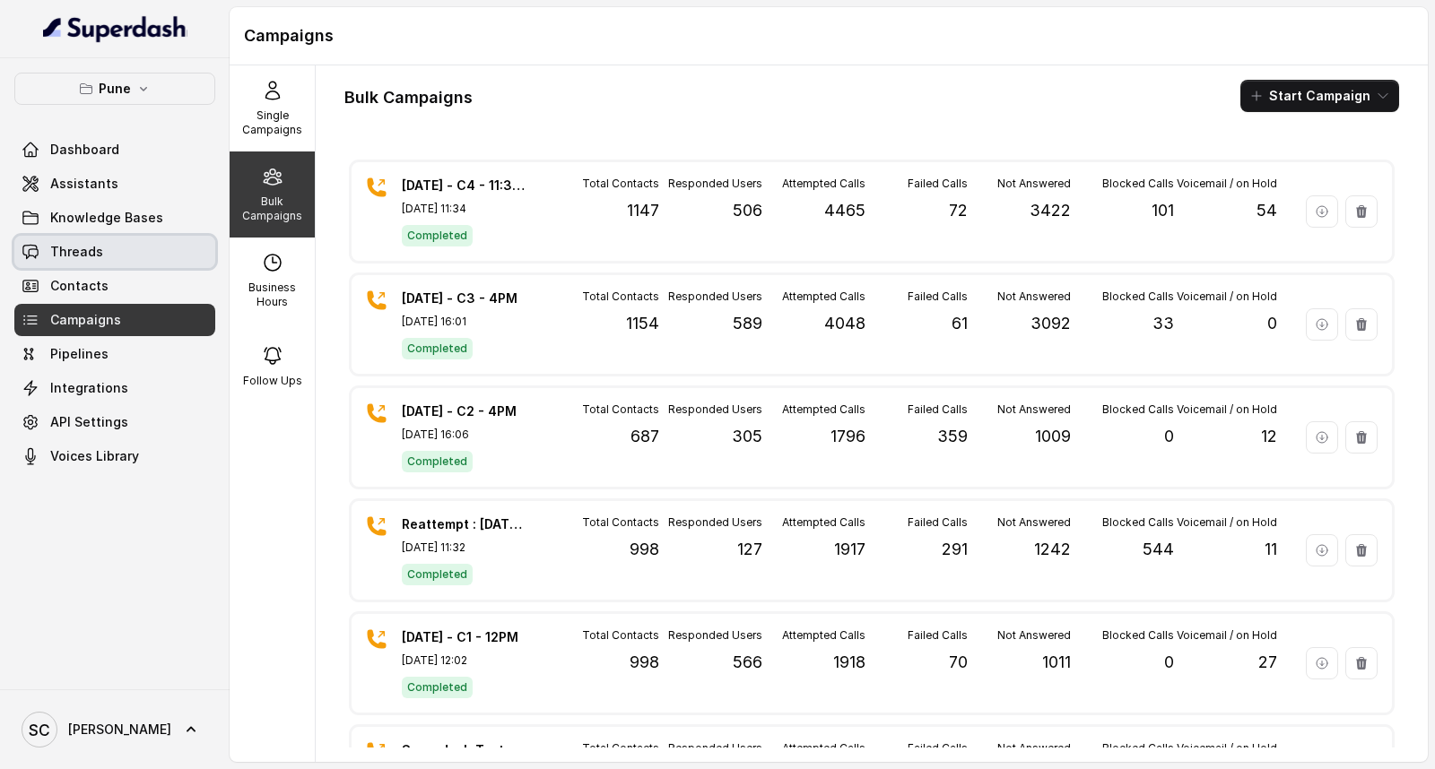 This screenshot has width=1435, height=769. Describe the element at coordinates (115, 320) in the screenshot. I see `a: Campaigns` at that location.